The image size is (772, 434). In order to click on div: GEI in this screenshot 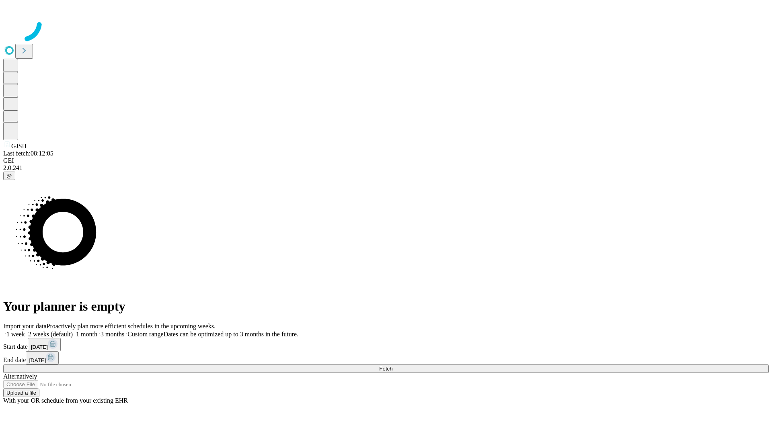, I will do `click(386, 161)`.